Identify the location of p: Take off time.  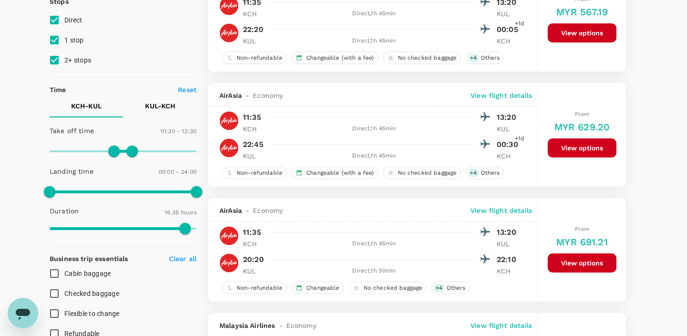
(72, 131).